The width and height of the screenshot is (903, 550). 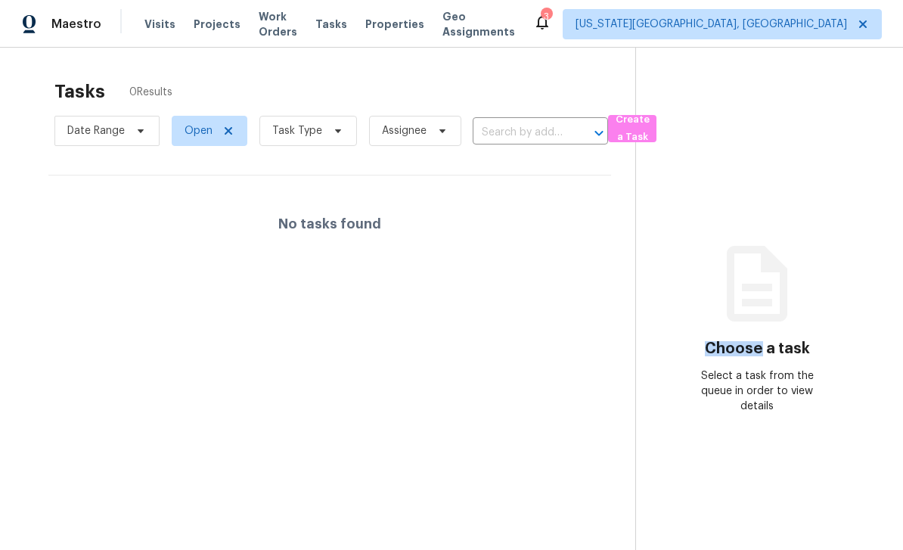 What do you see at coordinates (395, 24) in the screenshot?
I see `span: Properties` at bounding box center [395, 24].